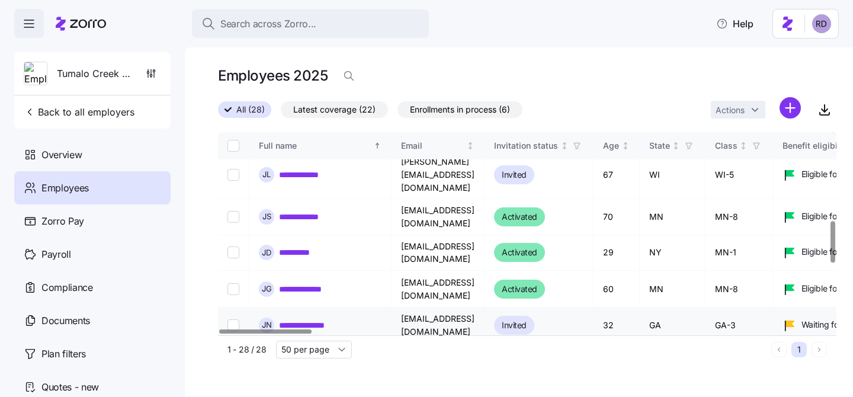  Describe the element at coordinates (70, 387) in the screenshot. I see `span: Quotes - new` at that location.